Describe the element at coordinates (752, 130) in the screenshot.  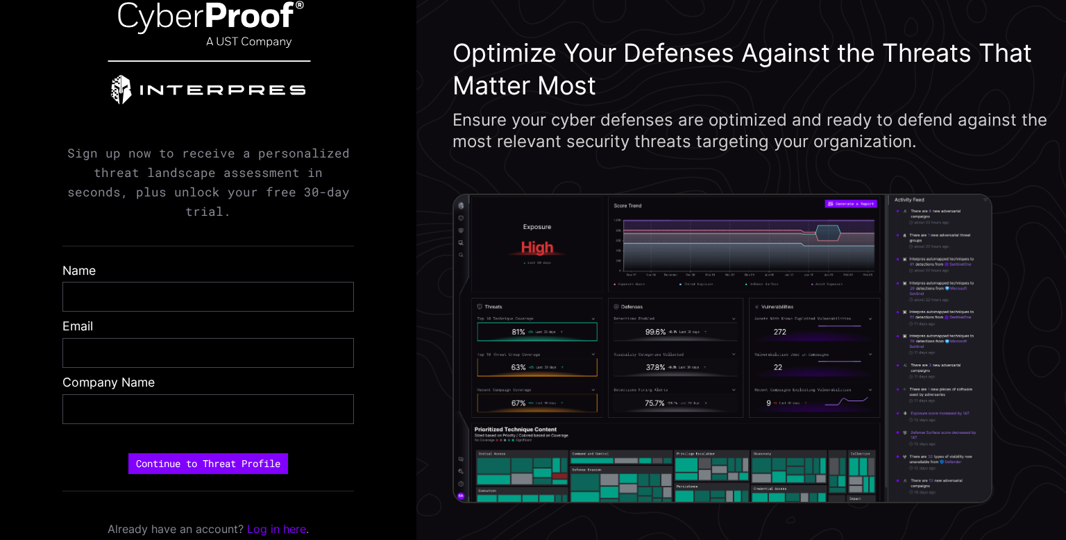
I see `div: Ensure your cyber defenses are optimized and ready to defend against the most relevant security t...` at that location.